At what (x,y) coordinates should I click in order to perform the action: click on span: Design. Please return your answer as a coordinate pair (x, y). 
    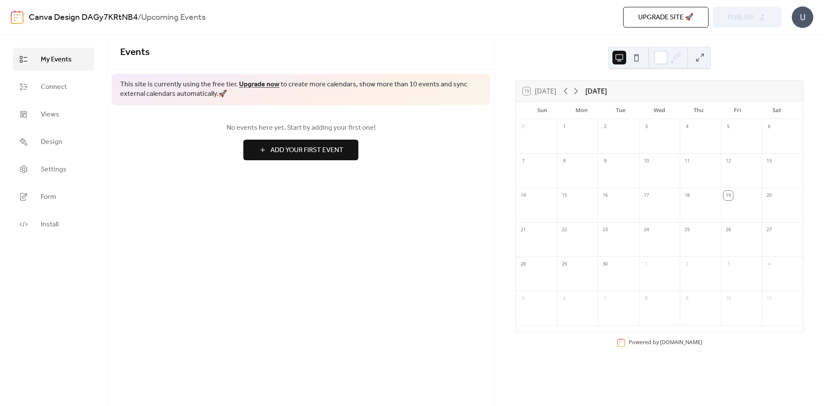
    Looking at the image, I should click on (51, 142).